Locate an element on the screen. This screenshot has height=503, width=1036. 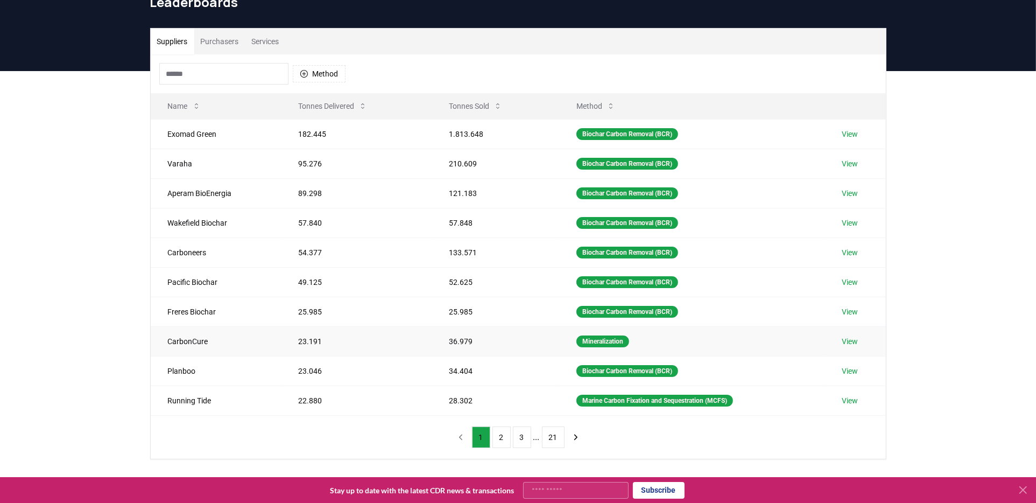
button: Tonnes Delivered is located at coordinates (333, 106).